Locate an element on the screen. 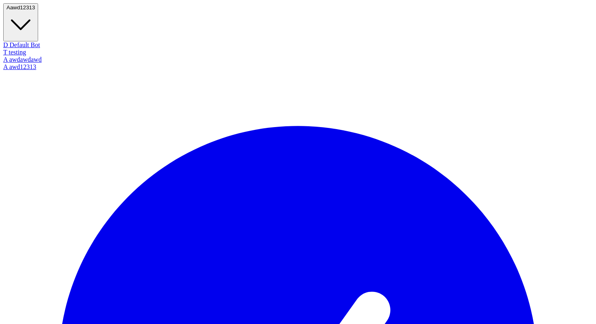 The image size is (596, 324). div: awdawdawd is located at coordinates (298, 60).